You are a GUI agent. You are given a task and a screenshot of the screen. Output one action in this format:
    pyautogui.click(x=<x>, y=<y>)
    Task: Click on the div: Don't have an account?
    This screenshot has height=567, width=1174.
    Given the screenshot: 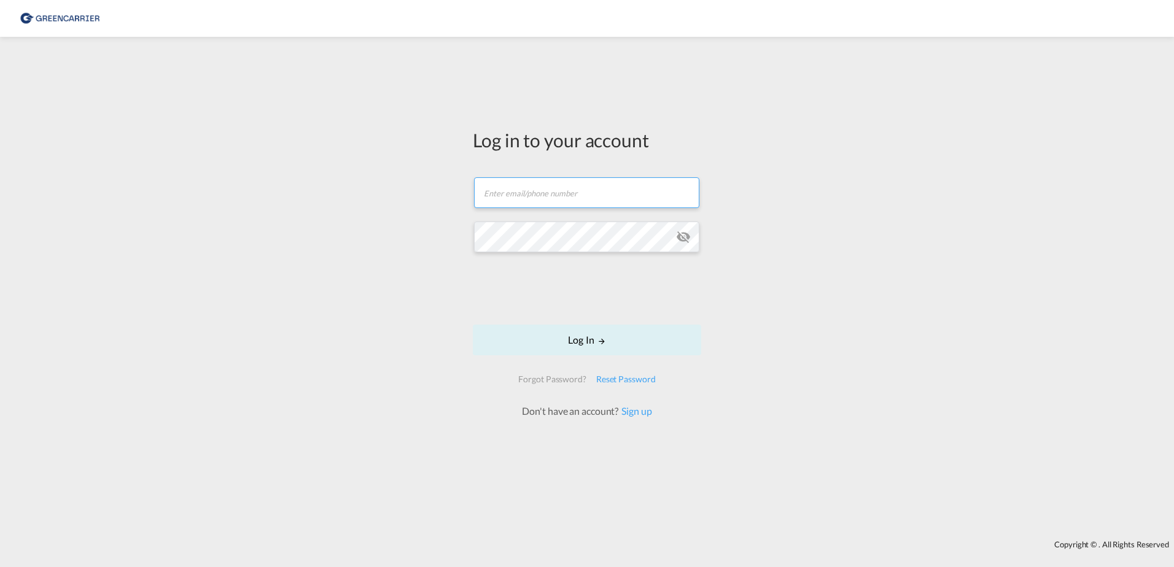 What is the action you would take?
    pyautogui.click(x=586, y=411)
    